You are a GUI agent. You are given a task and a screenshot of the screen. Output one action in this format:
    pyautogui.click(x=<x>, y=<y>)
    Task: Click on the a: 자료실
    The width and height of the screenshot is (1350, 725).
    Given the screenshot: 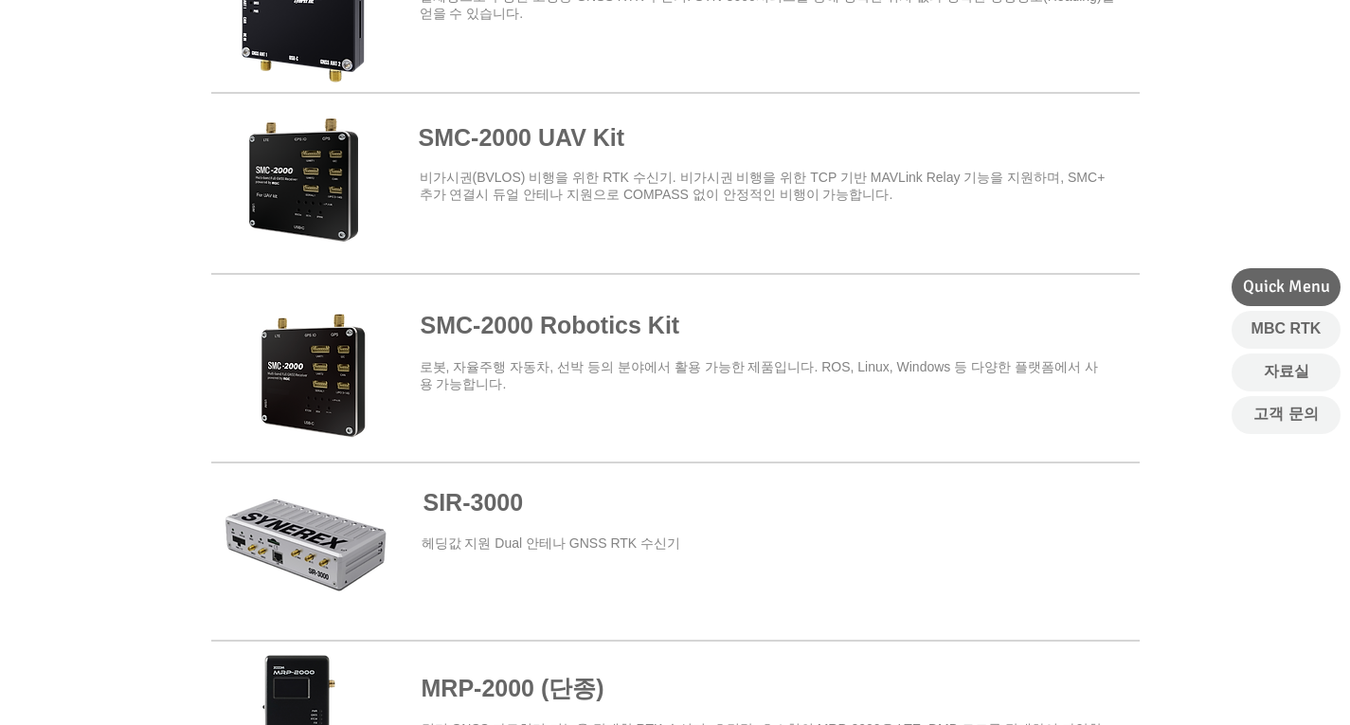 What is the action you would take?
    pyautogui.click(x=1286, y=372)
    